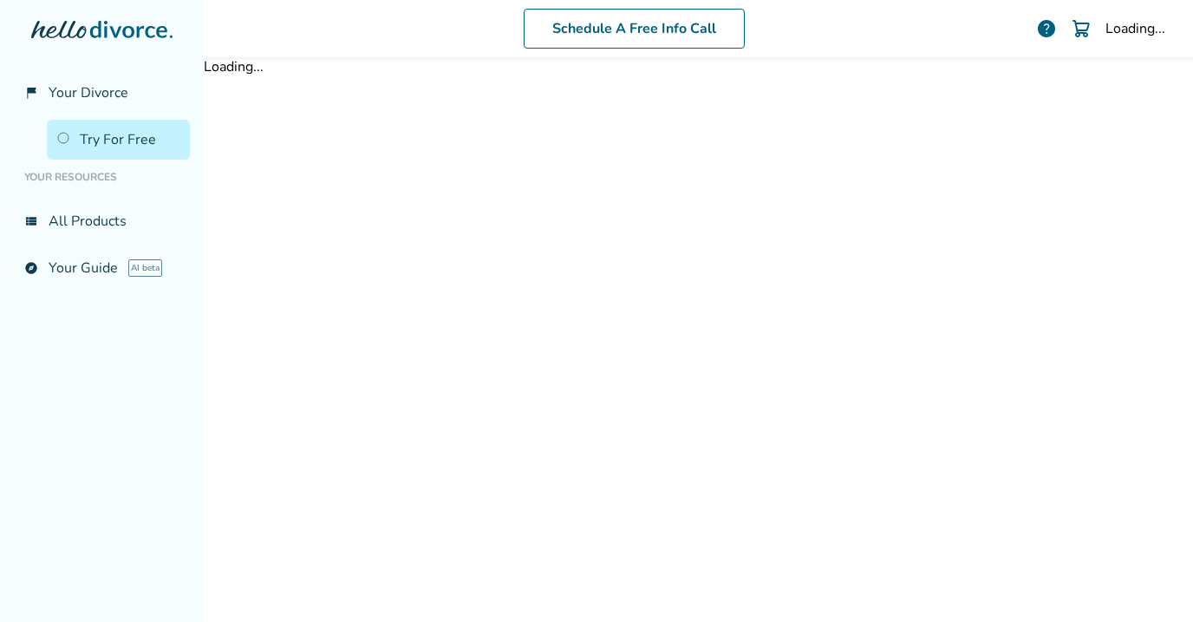  I want to click on a: exploreYour GuideAI beta, so click(101, 268).